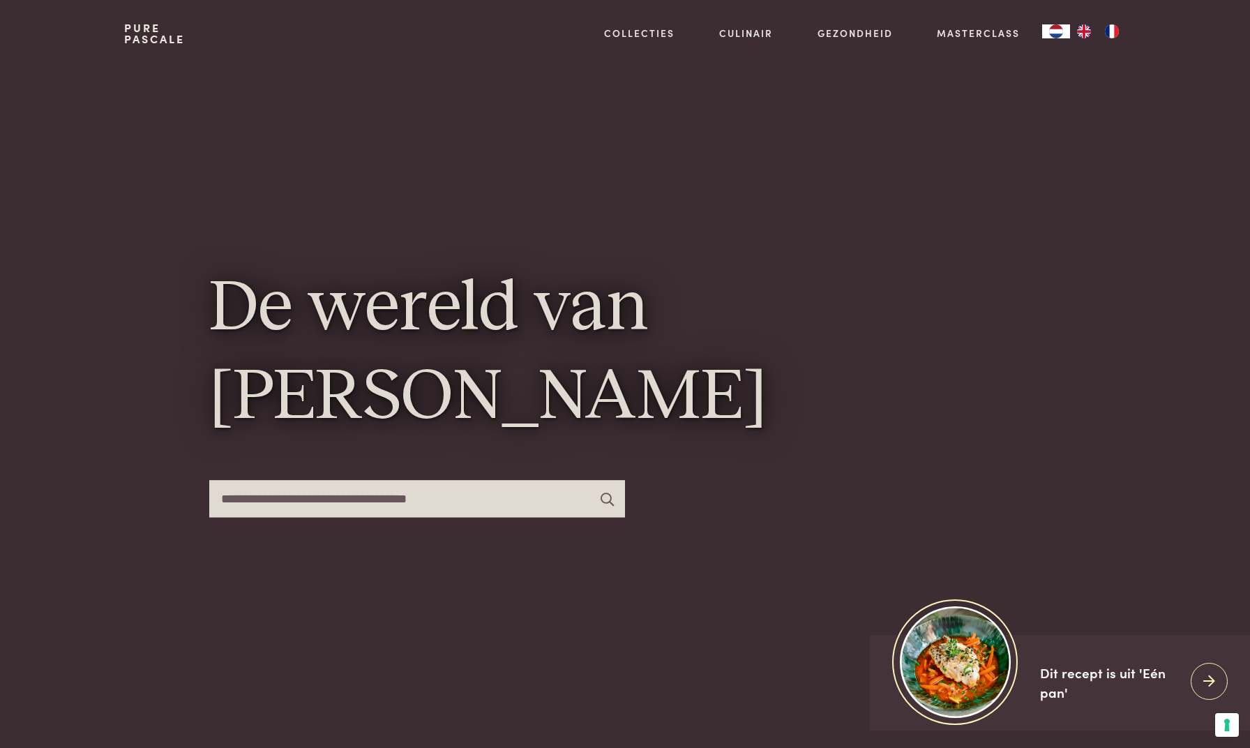  What do you see at coordinates (746, 33) in the screenshot?
I see `a: Culinair` at bounding box center [746, 33].